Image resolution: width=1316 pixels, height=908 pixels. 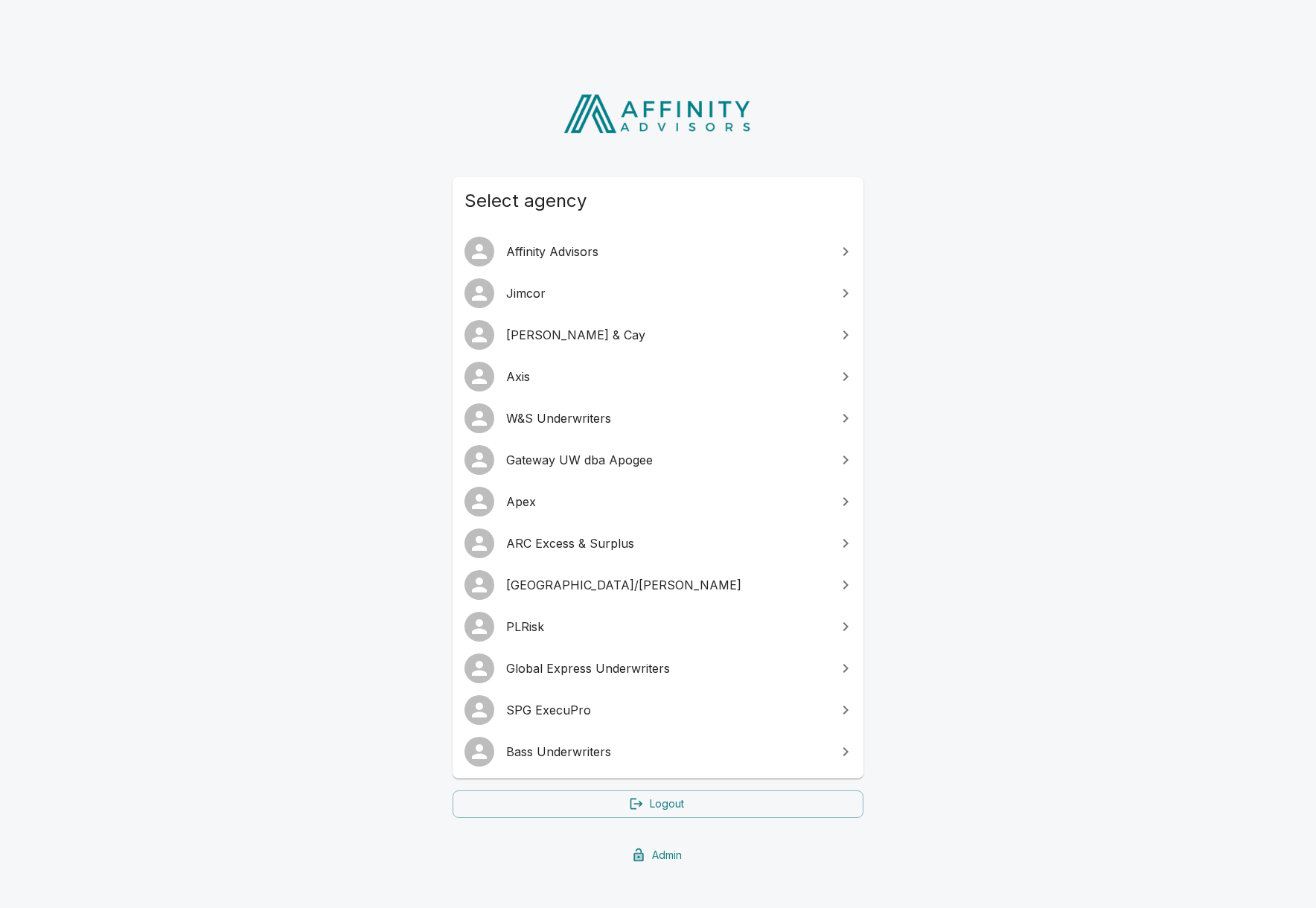 I want to click on span: Axis, so click(x=667, y=376).